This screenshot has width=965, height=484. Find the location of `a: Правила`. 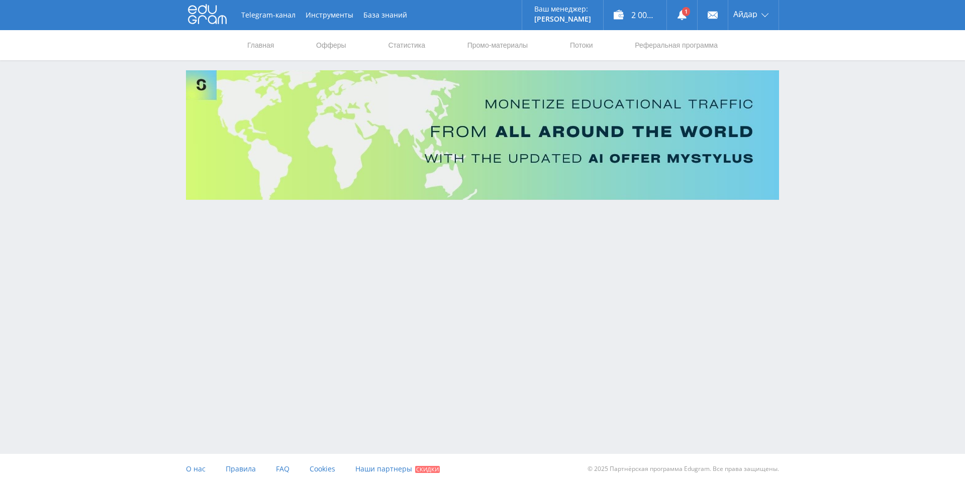

a: Правила is located at coordinates (241, 469).